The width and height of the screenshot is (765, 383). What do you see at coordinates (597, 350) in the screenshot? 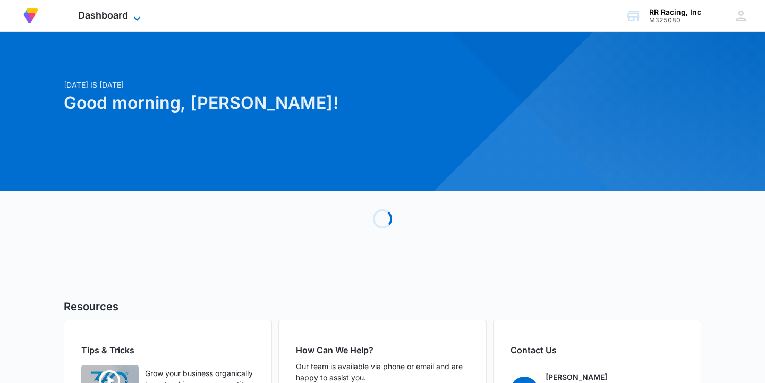
I see `h2: Contact Us` at bounding box center [597, 350].